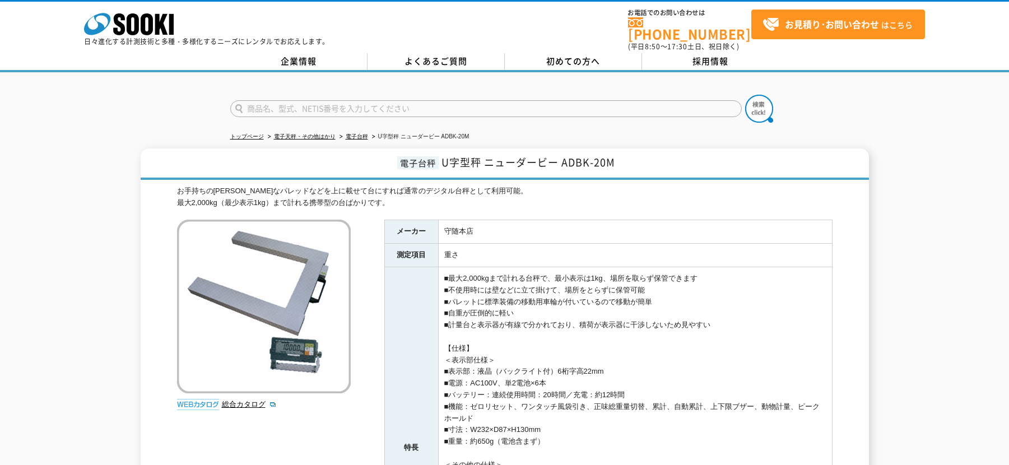 This screenshot has height=465, width=1009. I want to click on img: webカタログ, so click(198, 404).